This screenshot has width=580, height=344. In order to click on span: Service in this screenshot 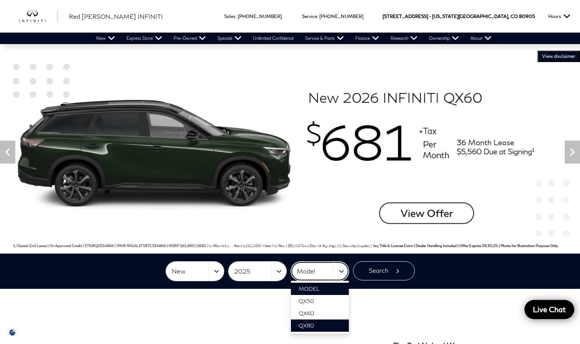, I will do `click(309, 16)`.